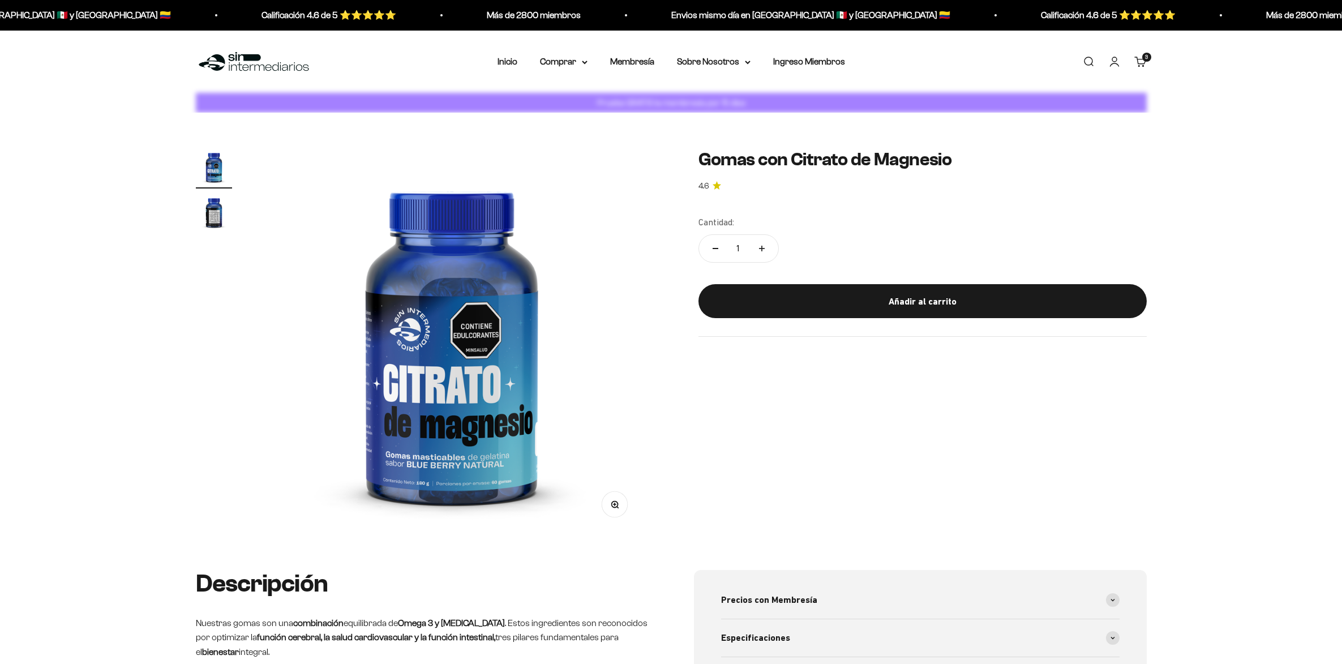 Image resolution: width=1342 pixels, height=664 pixels. Describe the element at coordinates (422, 584) in the screenshot. I see `h2: Descripción` at that location.